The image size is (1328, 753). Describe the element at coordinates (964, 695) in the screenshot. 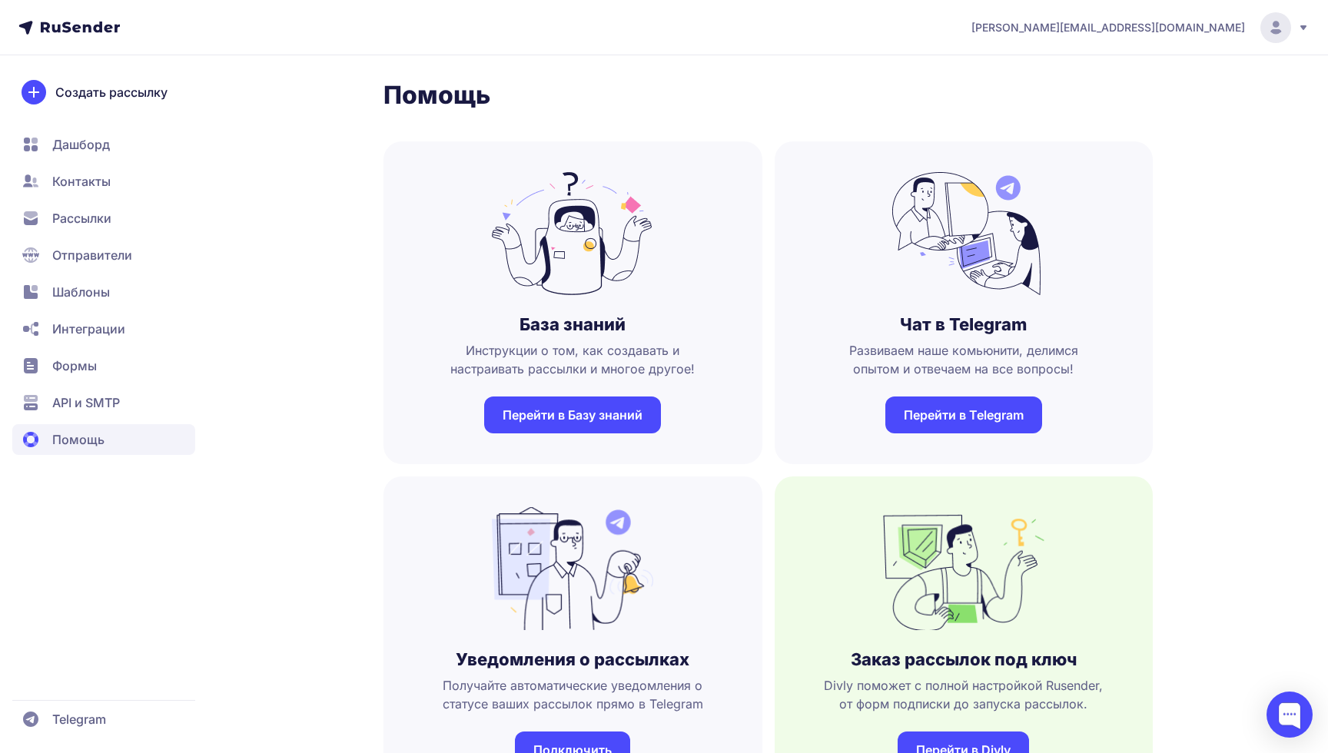

I see `span: Divly поможет с полной настройкой Rusender, от форм подписки до запуска рассылок.` at that location.